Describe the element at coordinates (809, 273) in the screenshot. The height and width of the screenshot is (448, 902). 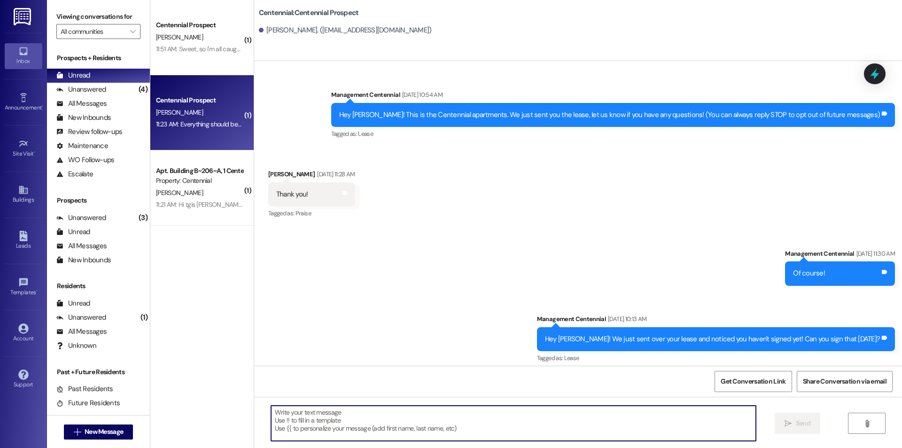
I see `div: Of course!` at that location.